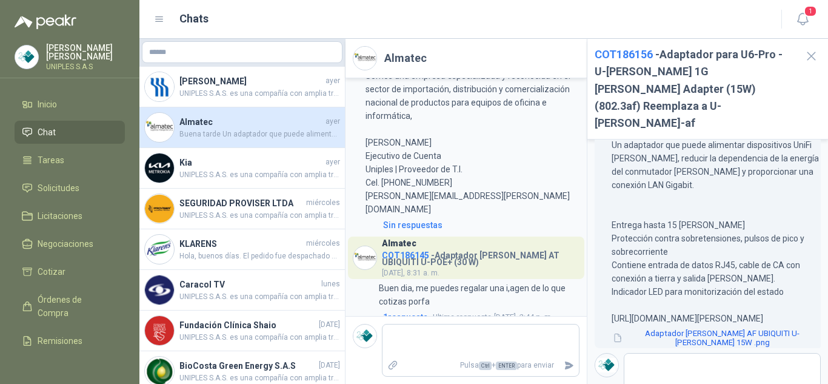  Describe the element at coordinates (251, 122) in the screenshot. I see `h4: Almatec` at that location.